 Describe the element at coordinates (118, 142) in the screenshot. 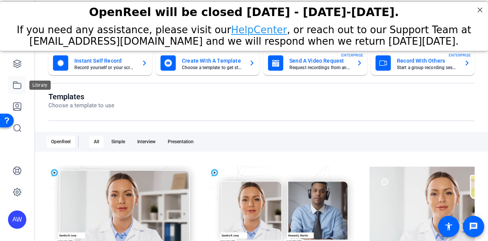

I see `div: Simple` at that location.